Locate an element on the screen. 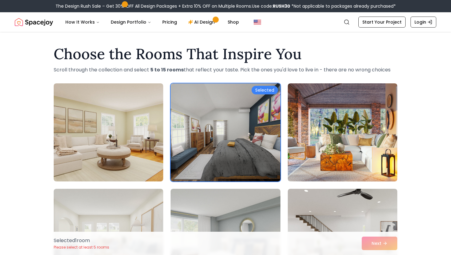 The image size is (451, 255). span: Use code: is located at coordinates (271, 6).